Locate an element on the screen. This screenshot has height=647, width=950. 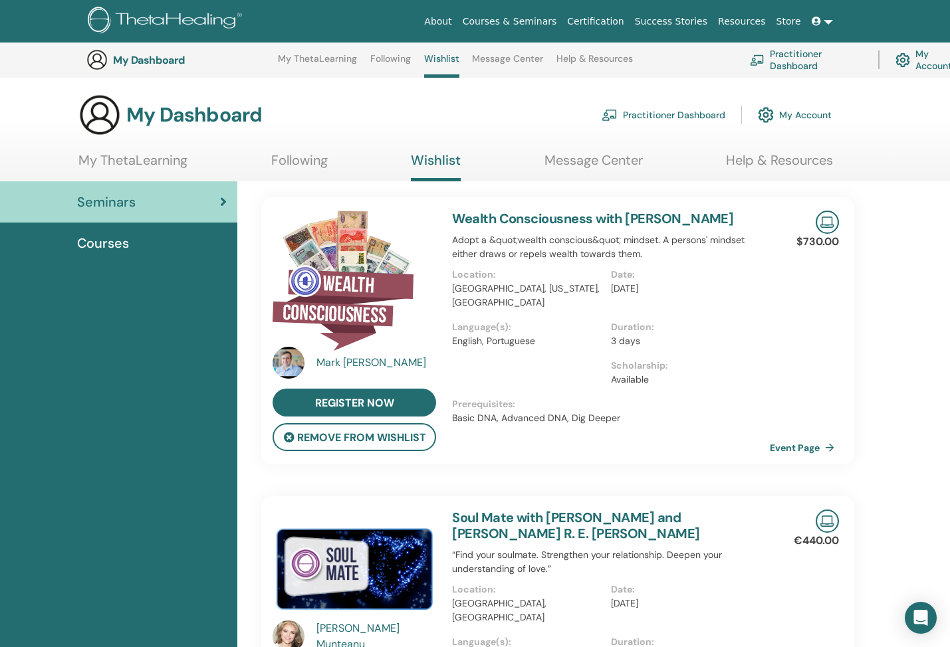
p: Language(s) : is located at coordinates (527, 327).